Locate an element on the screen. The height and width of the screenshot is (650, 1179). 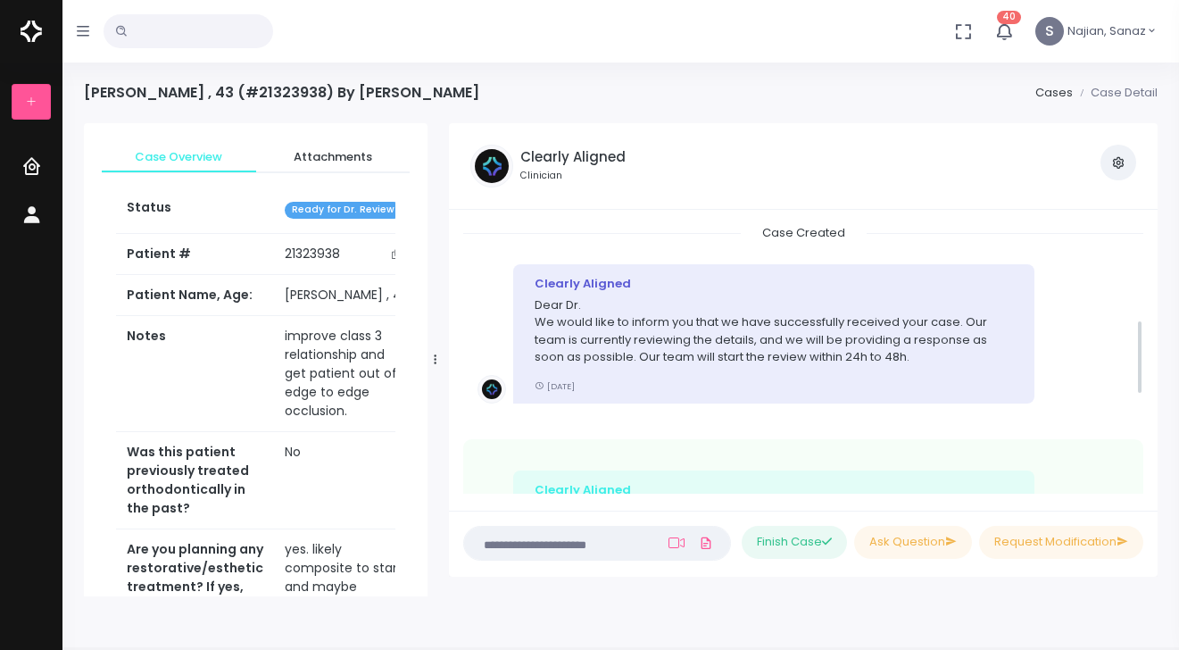
span: S is located at coordinates (1049, 31).